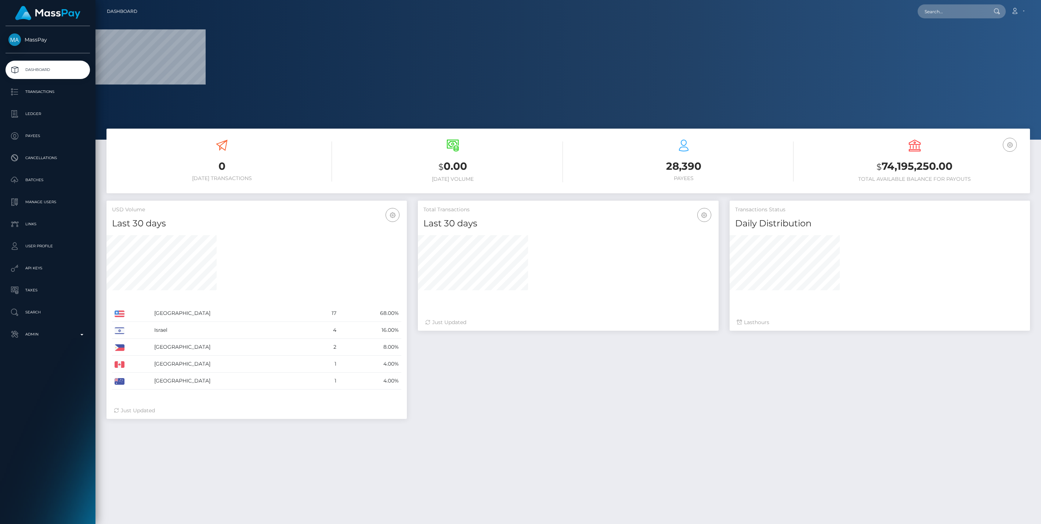  Describe the element at coordinates (48, 224) in the screenshot. I see `a: Links` at that location.